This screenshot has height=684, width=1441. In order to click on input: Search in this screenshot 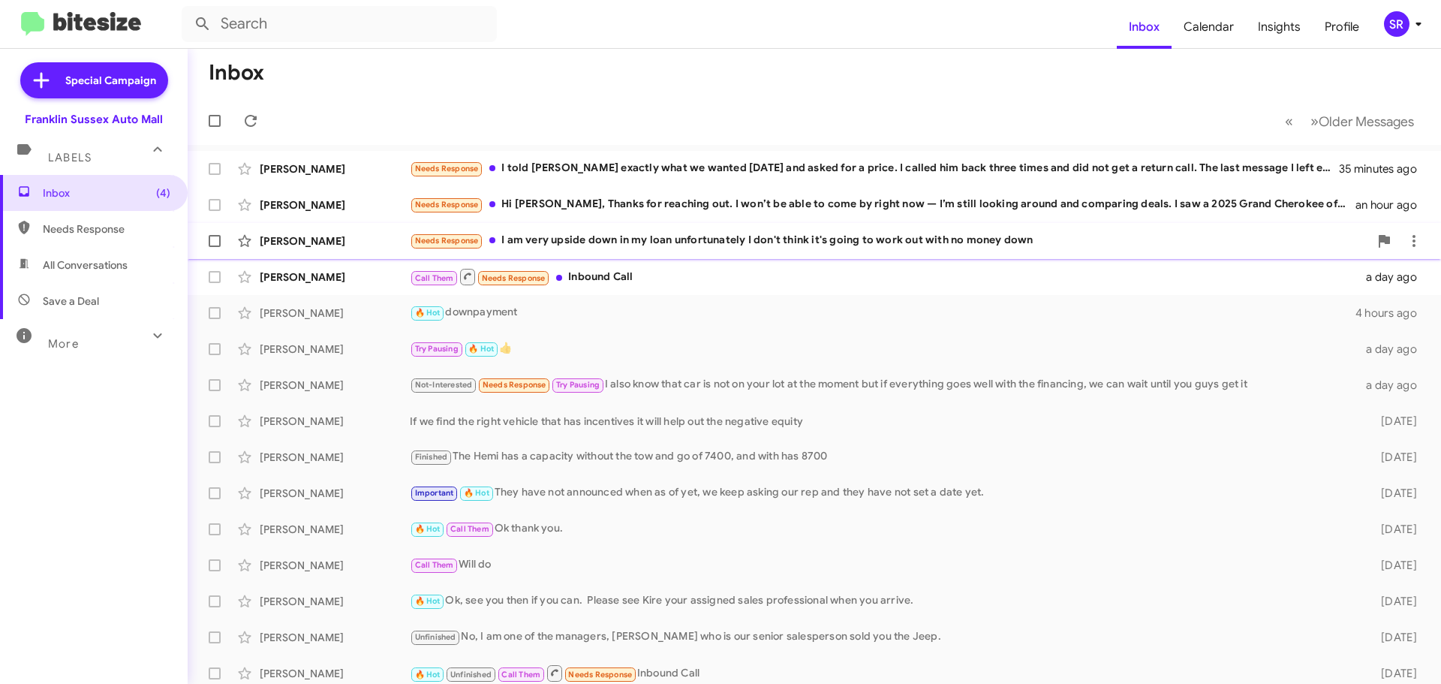, I will do `click(339, 24)`.